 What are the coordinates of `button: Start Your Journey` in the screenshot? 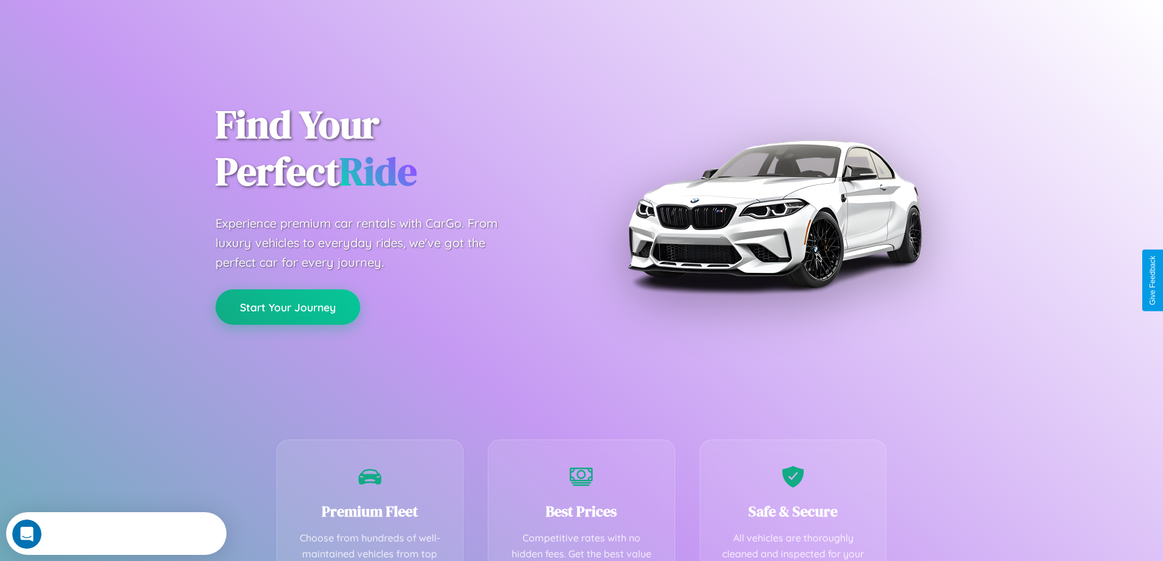 It's located at (288, 307).